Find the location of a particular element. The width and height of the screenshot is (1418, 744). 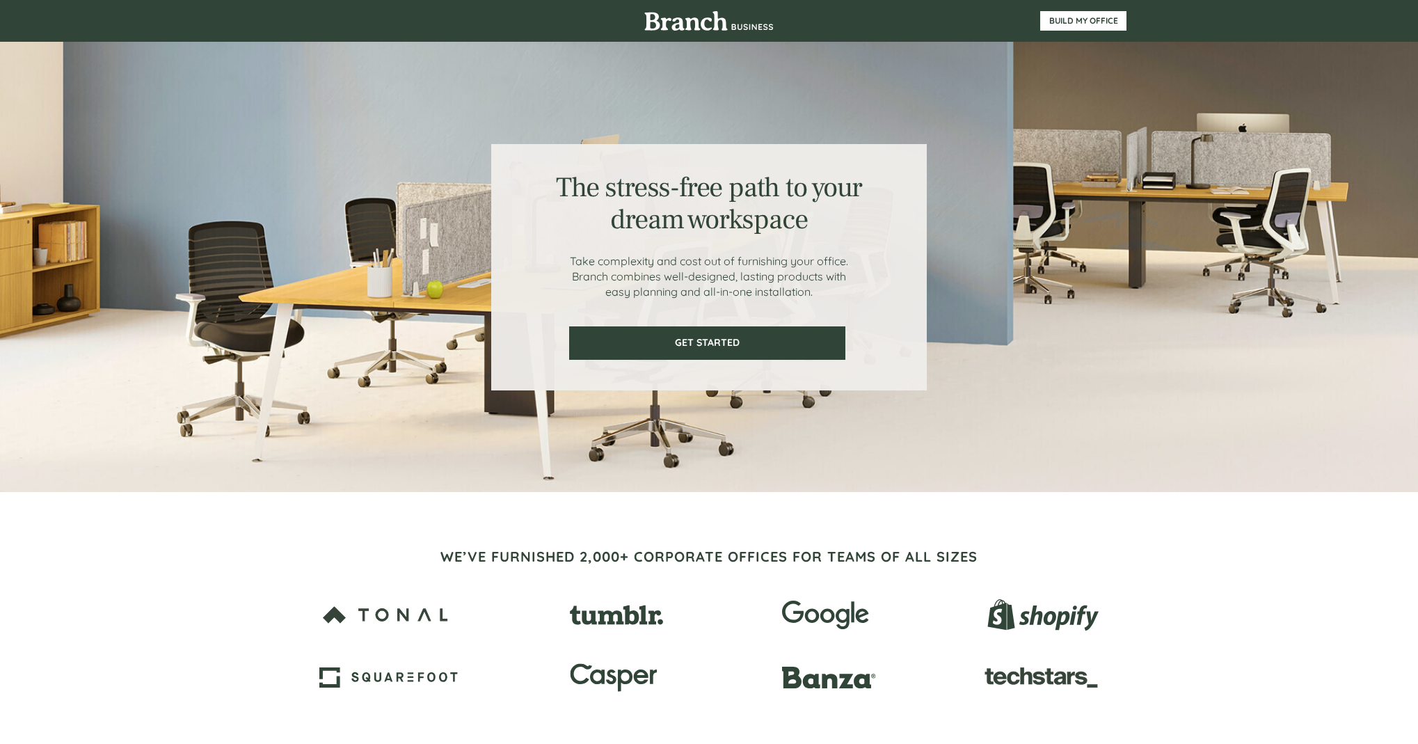

span: GET STARTED is located at coordinates (707, 342).